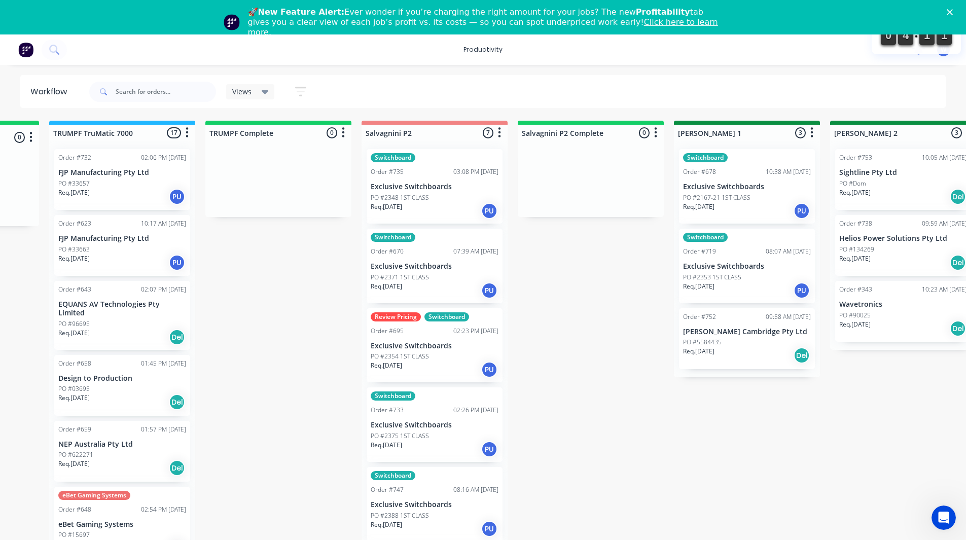 The width and height of the screenshot is (966, 540). Describe the element at coordinates (75, 158) in the screenshot. I see `div: Order #732` at that location.